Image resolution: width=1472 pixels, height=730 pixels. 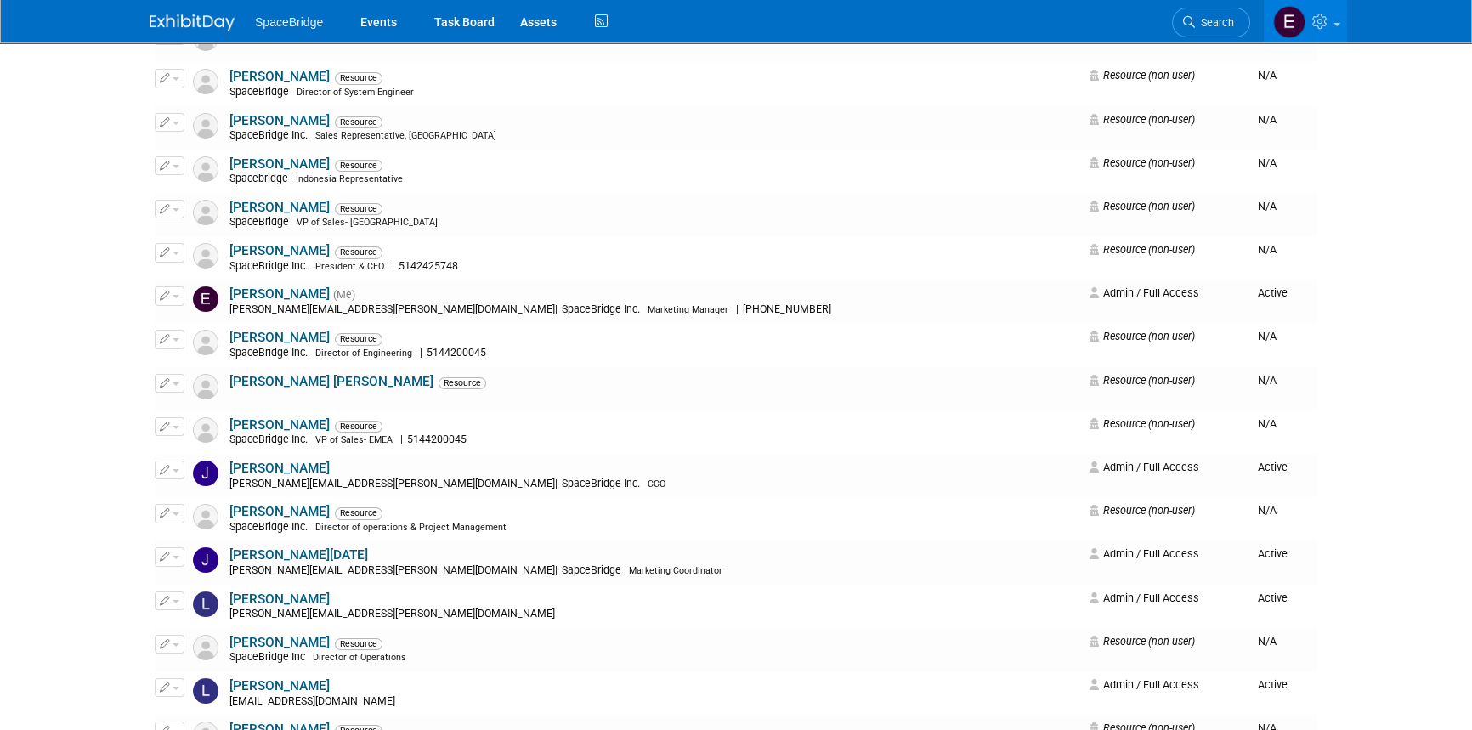 What do you see at coordinates (355, 92) in the screenshot?
I see `span: Director of System Engineer` at bounding box center [355, 92].